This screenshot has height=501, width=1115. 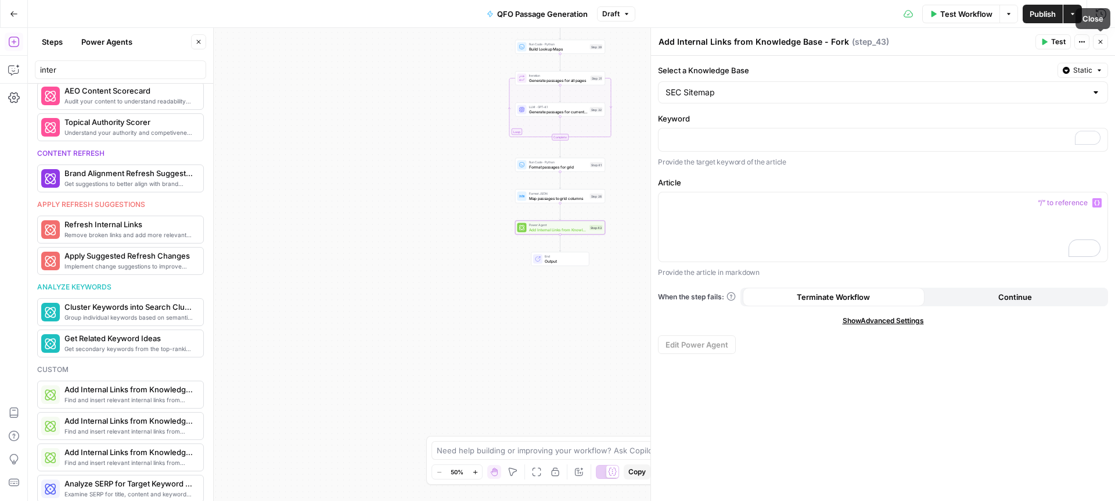 What do you see at coordinates (883, 182) in the screenshot?
I see `label: Article` at bounding box center [883, 182].